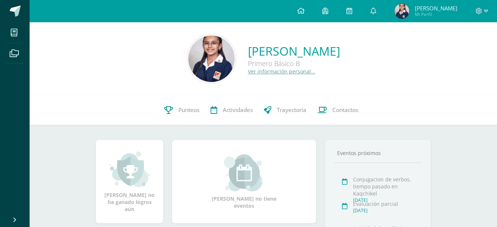  I want to click on img: 47a86799df5a7513b244ebbfb8bcd0cf.png, so click(402, 11).